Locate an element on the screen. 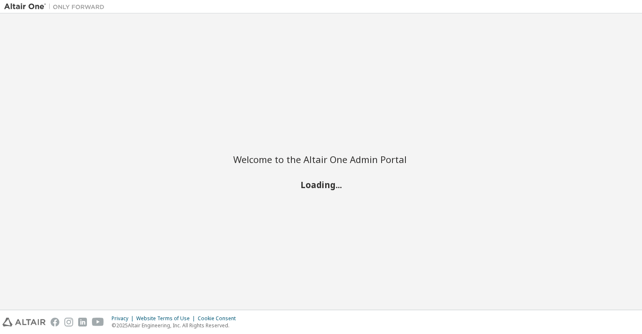  img: Altair One is located at coordinates (56, 7).